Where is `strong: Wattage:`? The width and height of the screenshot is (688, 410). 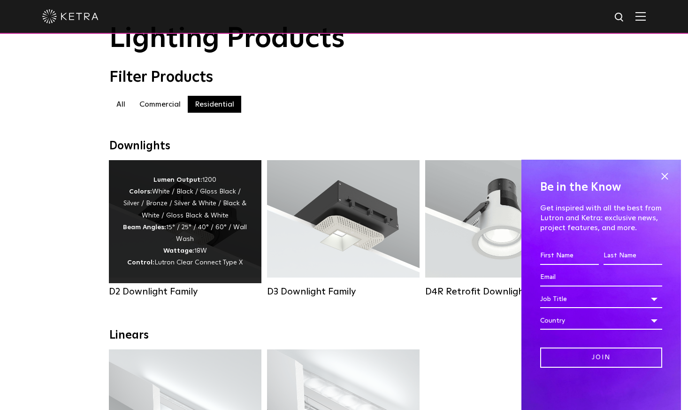
strong: Wattage: is located at coordinates (179, 251).